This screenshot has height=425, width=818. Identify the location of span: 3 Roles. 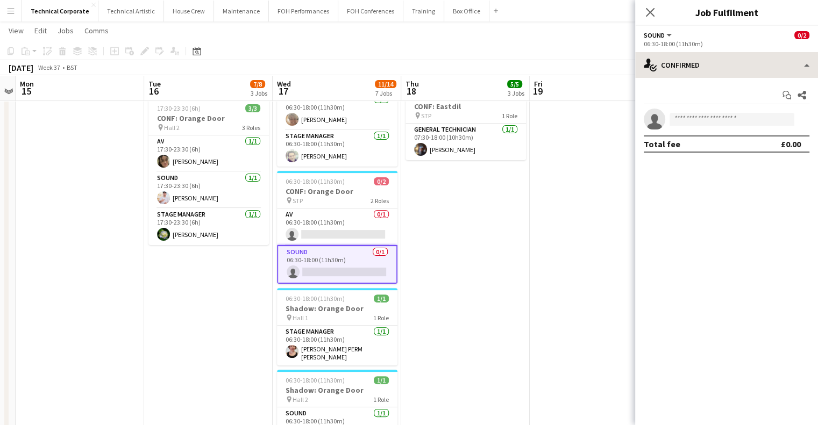
(251, 127).